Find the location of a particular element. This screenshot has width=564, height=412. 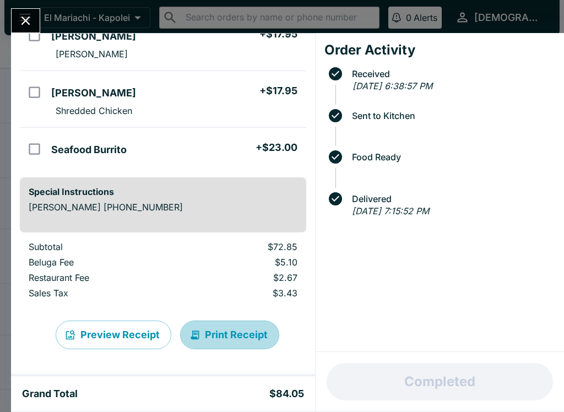

p: $2.67 is located at coordinates (243, 277).